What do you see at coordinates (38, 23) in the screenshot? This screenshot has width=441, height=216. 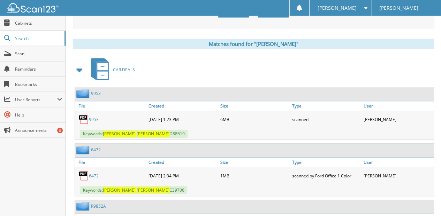 I see `span: Cabinets` at bounding box center [38, 23].